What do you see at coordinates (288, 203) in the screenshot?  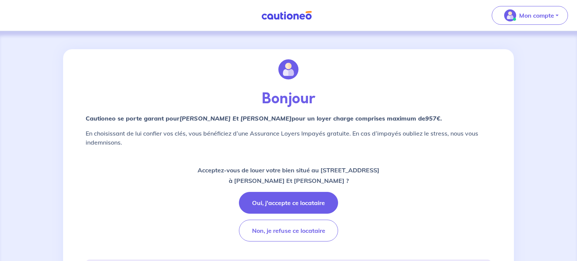 I see `button: Oui, j'accepte ce locataire` at bounding box center [288, 203].